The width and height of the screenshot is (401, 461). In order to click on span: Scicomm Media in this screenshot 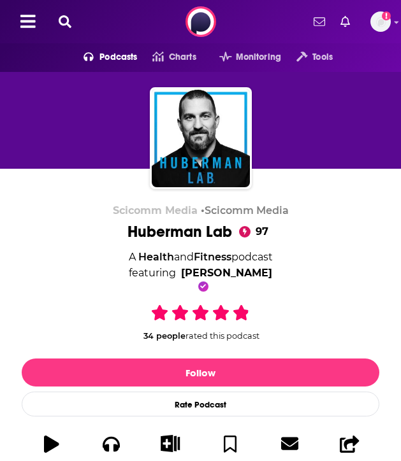, I will do `click(155, 210)`.